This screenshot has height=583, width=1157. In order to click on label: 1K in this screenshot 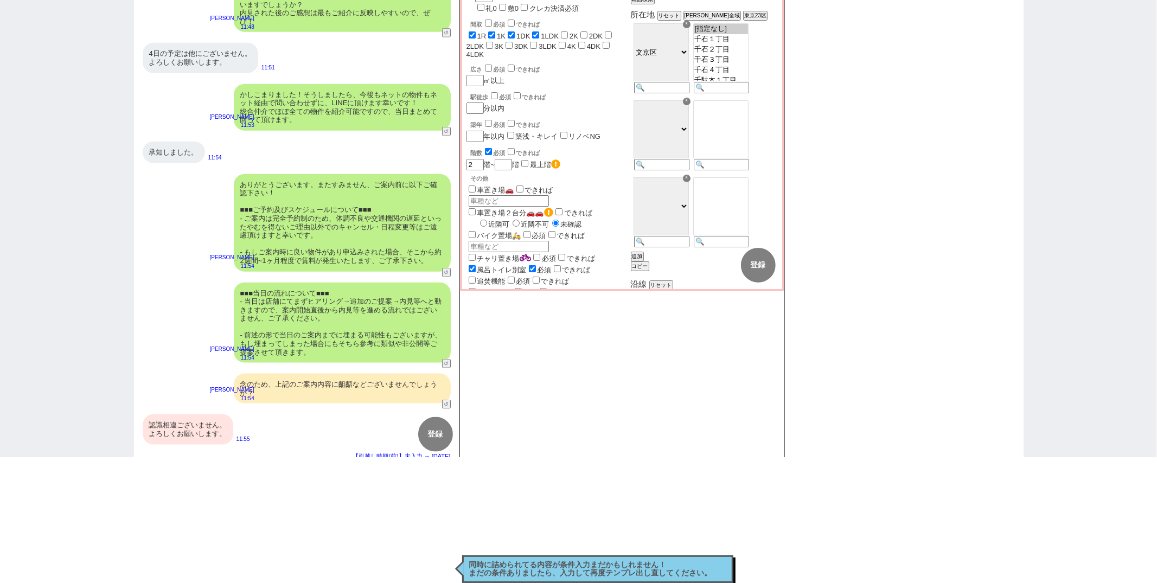, I will do `click(501, 36)`.